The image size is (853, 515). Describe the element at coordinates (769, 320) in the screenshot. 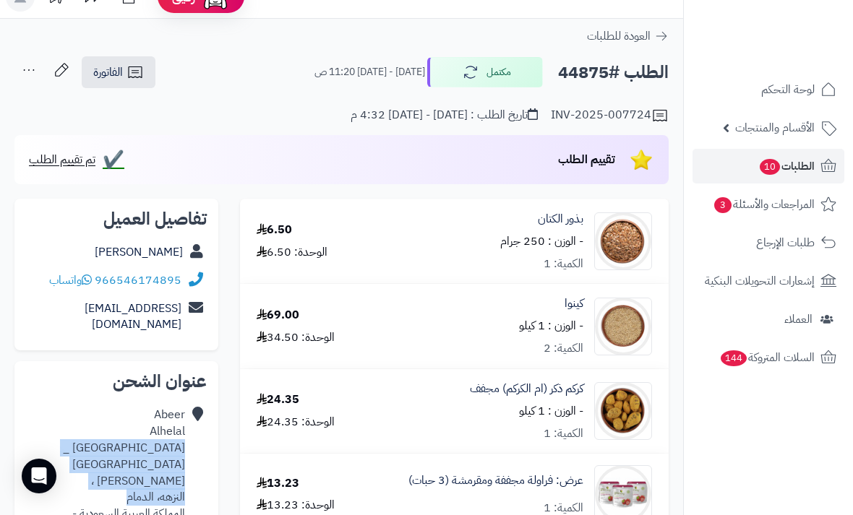

I see `a: العملاء` at that location.